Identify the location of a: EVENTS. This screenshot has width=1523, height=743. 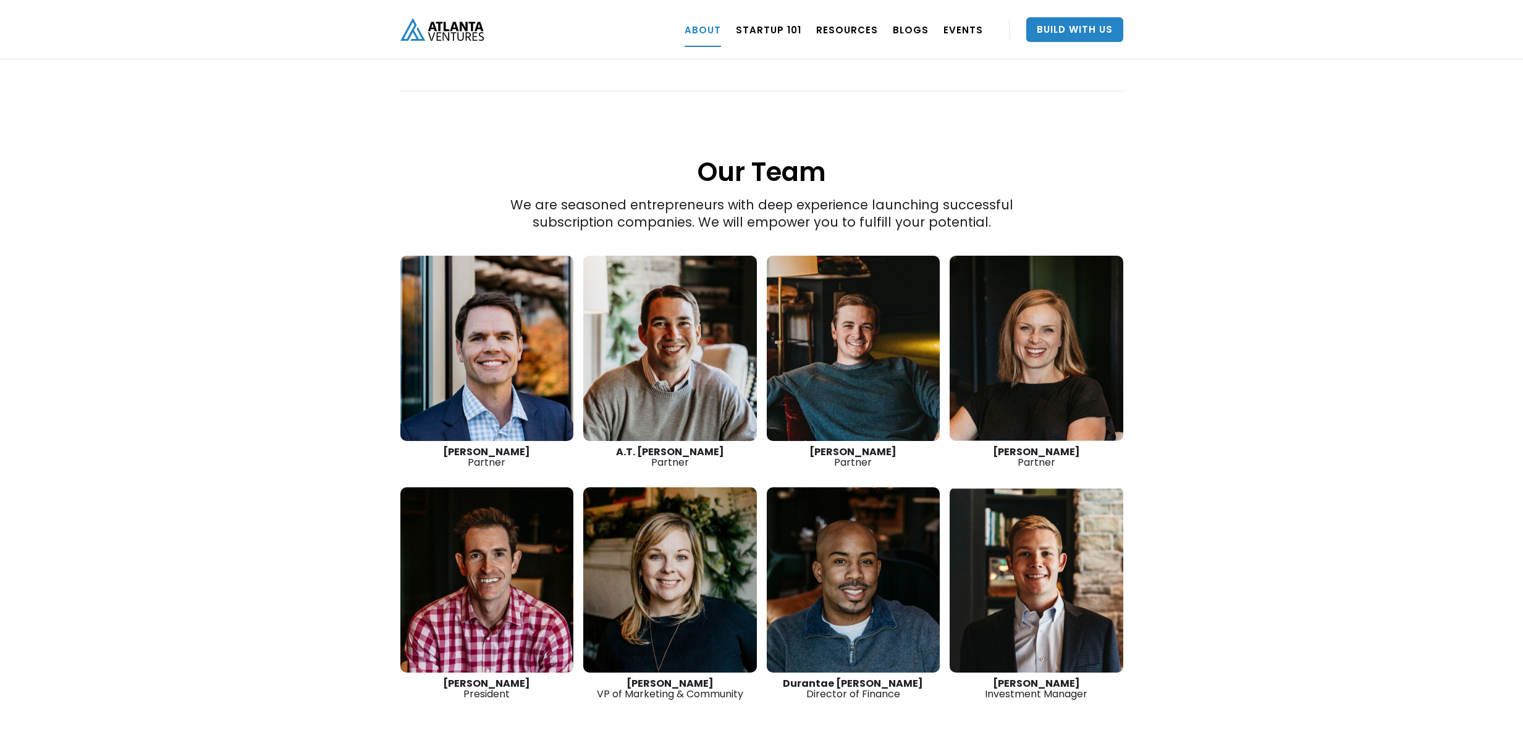
(963, 30).